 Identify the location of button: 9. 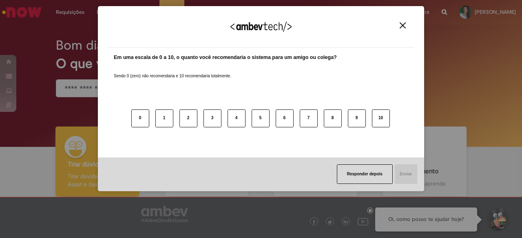
(357, 119).